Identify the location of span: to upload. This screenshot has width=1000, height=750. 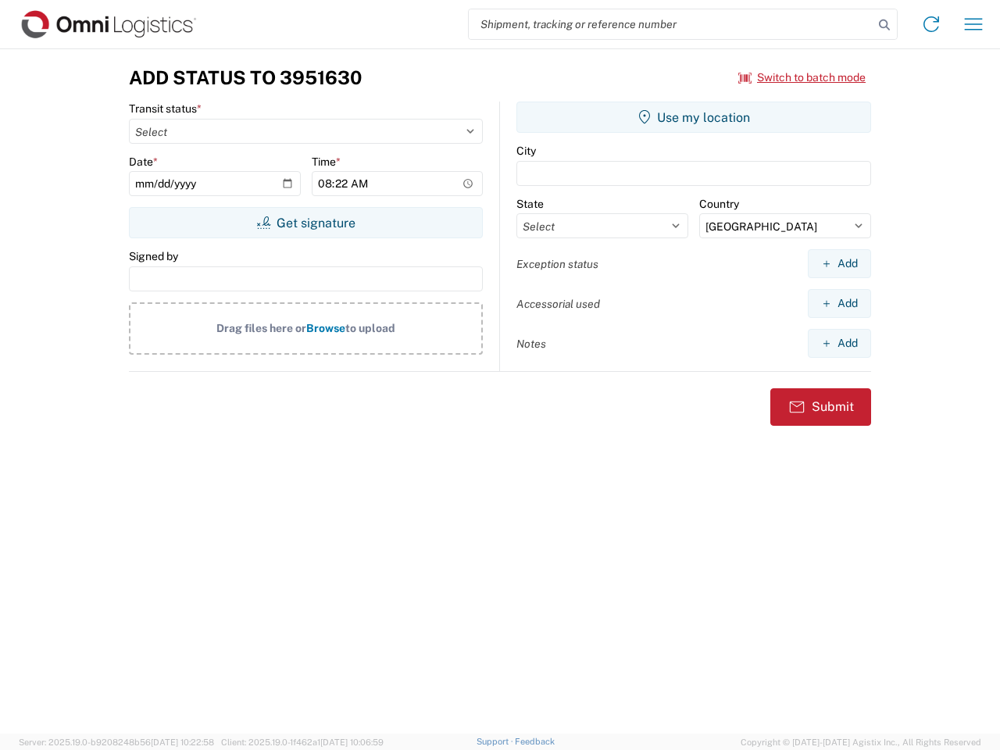
(370, 328).